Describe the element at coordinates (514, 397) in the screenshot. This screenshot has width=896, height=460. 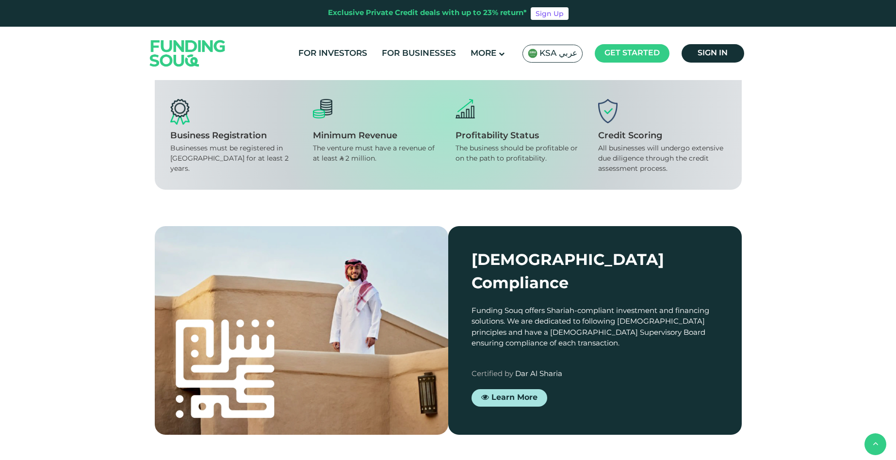
I see `span: Learn More` at that location.